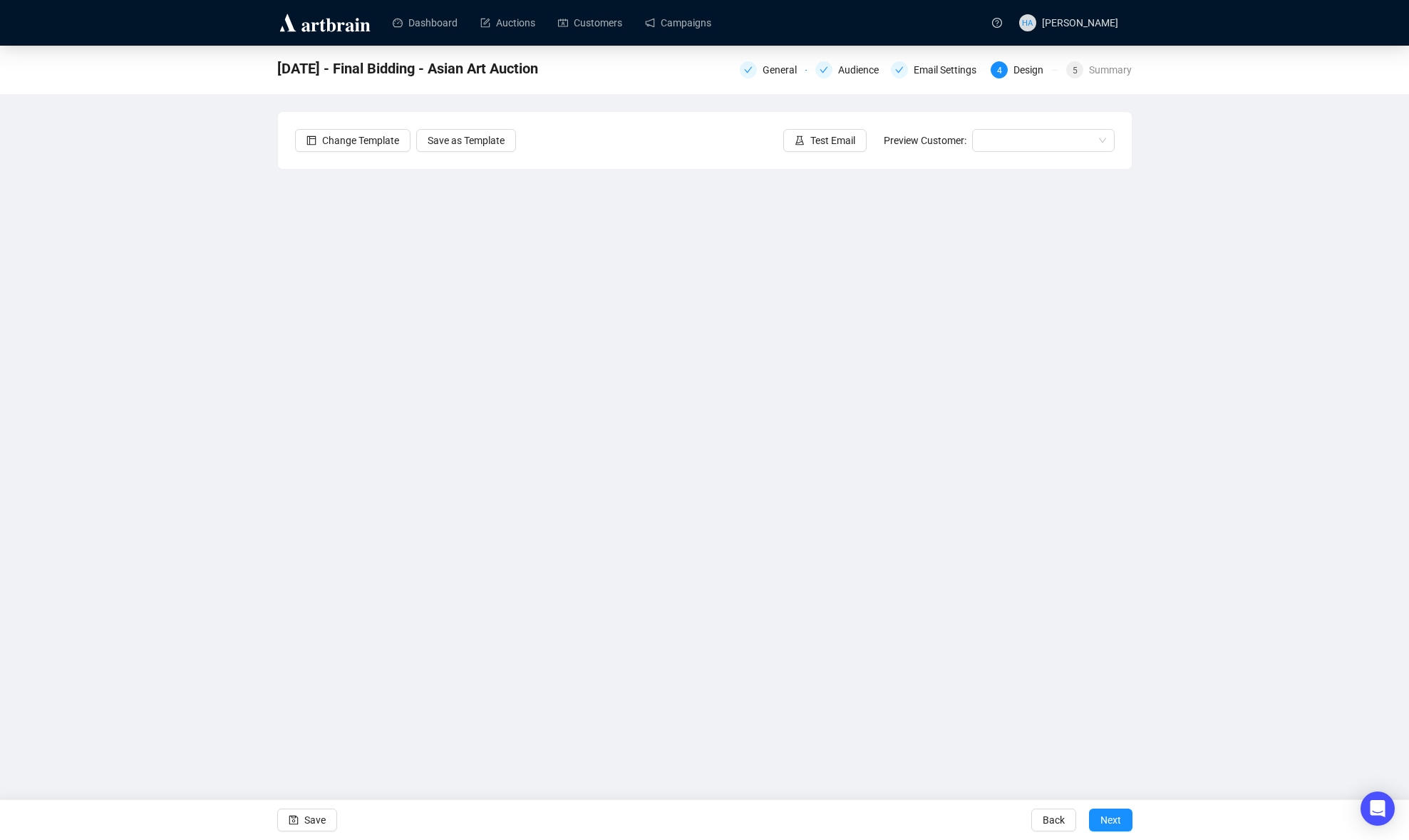 This screenshot has height=840, width=1409. What do you see at coordinates (1032, 70) in the screenshot?
I see `div: Design` at bounding box center [1032, 70].